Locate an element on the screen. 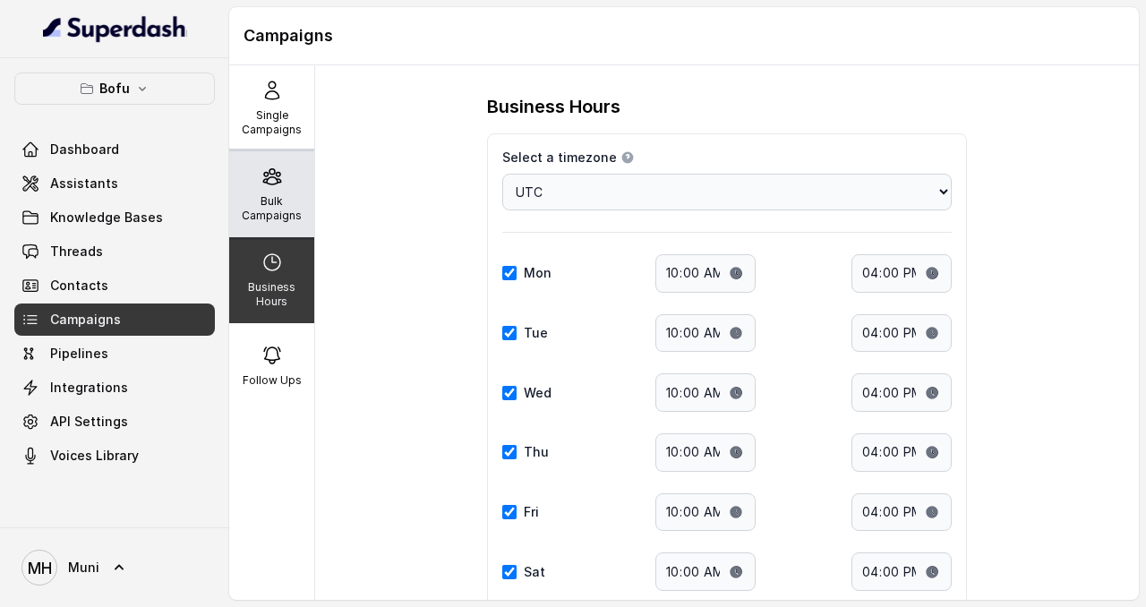 The height and width of the screenshot is (607, 1146). p: Single Campaigns is located at coordinates (271, 123).